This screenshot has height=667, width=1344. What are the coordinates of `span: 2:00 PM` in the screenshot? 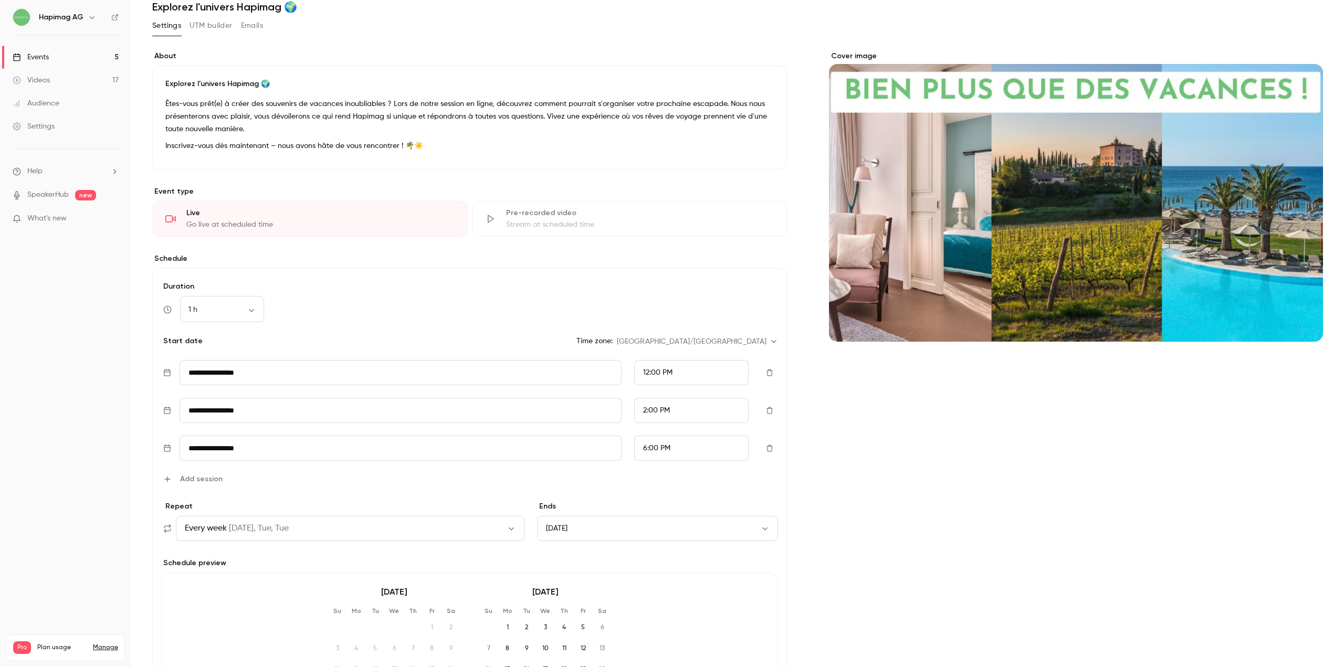 It's located at (656, 411).